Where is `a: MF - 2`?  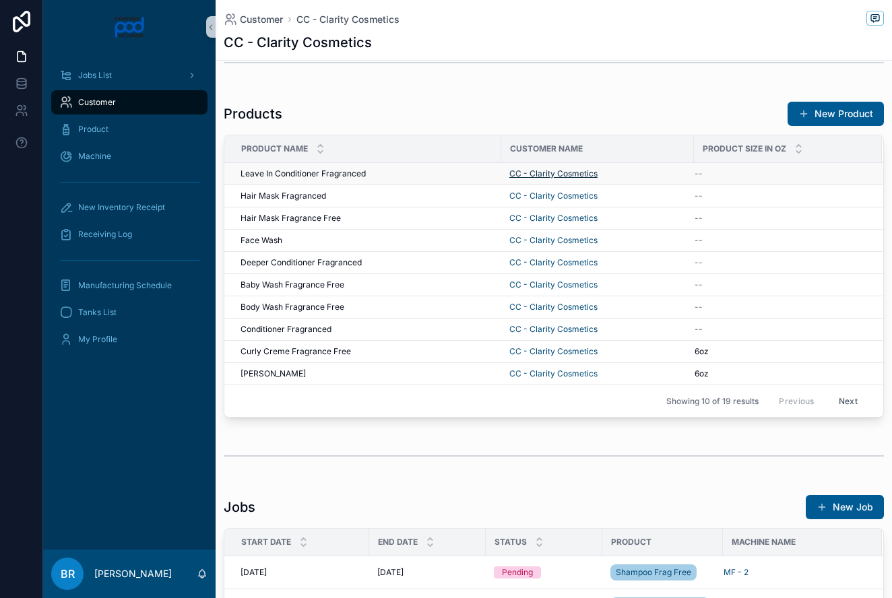 a: MF - 2 is located at coordinates (736, 573).